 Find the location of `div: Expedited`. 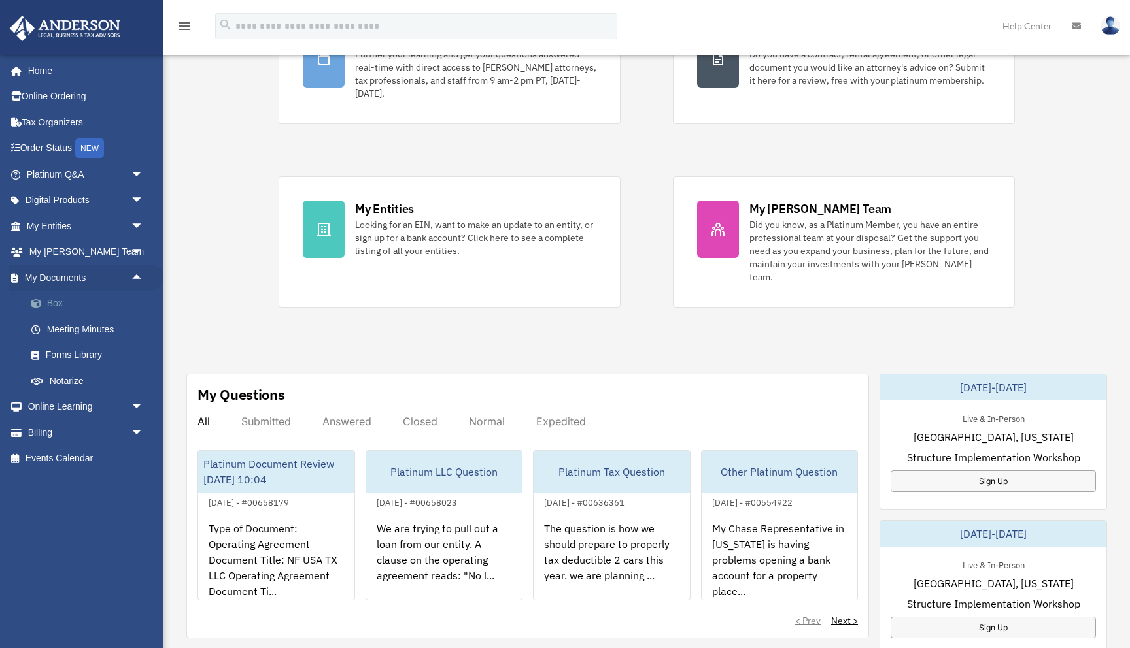

div: Expedited is located at coordinates (561, 422).